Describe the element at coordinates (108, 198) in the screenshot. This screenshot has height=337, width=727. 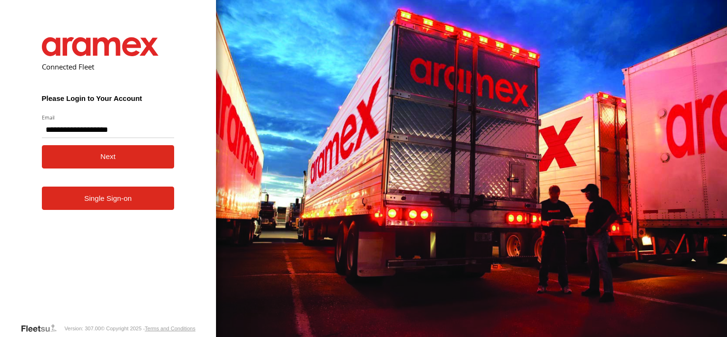
I see `a: Single Sign-on` at that location.